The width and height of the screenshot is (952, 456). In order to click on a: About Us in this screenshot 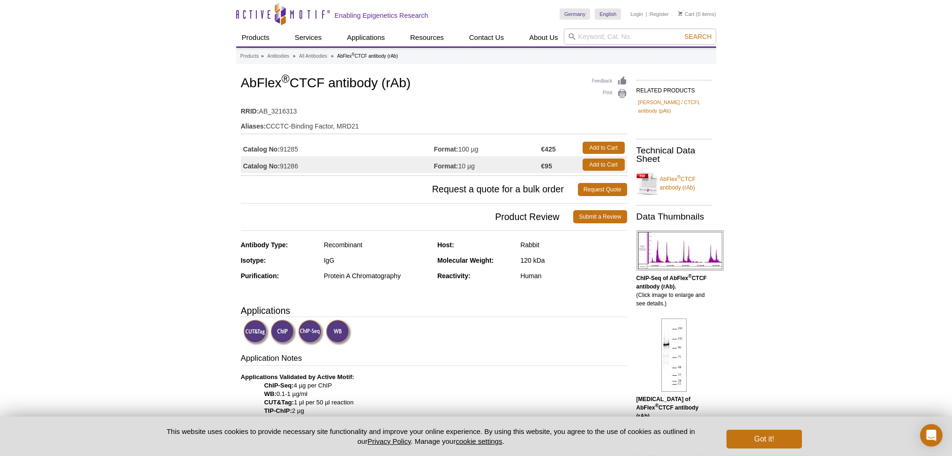, I will do `click(544, 38)`.